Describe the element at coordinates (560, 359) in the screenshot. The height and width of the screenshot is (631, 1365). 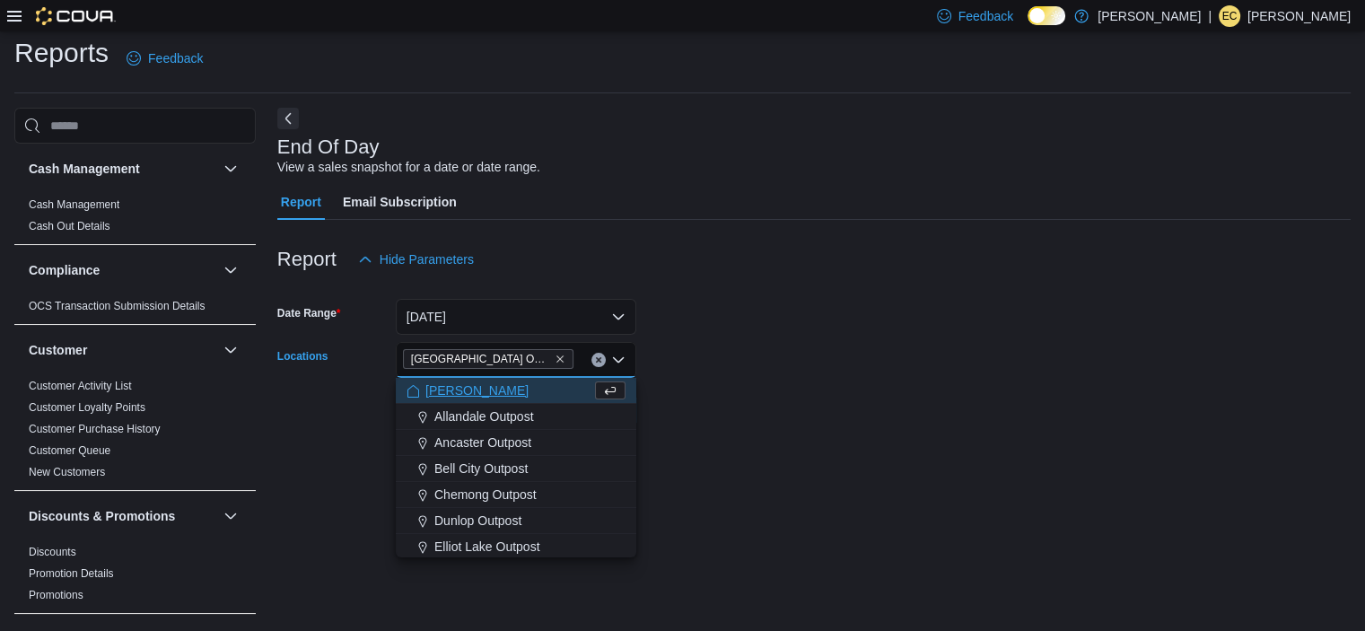
I see `button: Remove Fort York Outpost from selection in this group` at that location.